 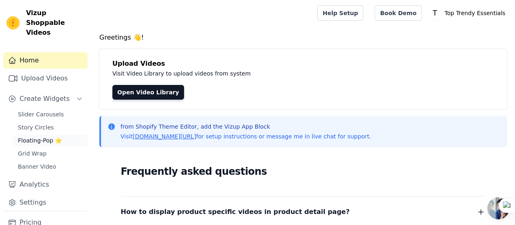 What do you see at coordinates (13, 23) in the screenshot?
I see `img: Vizup` at bounding box center [13, 23].